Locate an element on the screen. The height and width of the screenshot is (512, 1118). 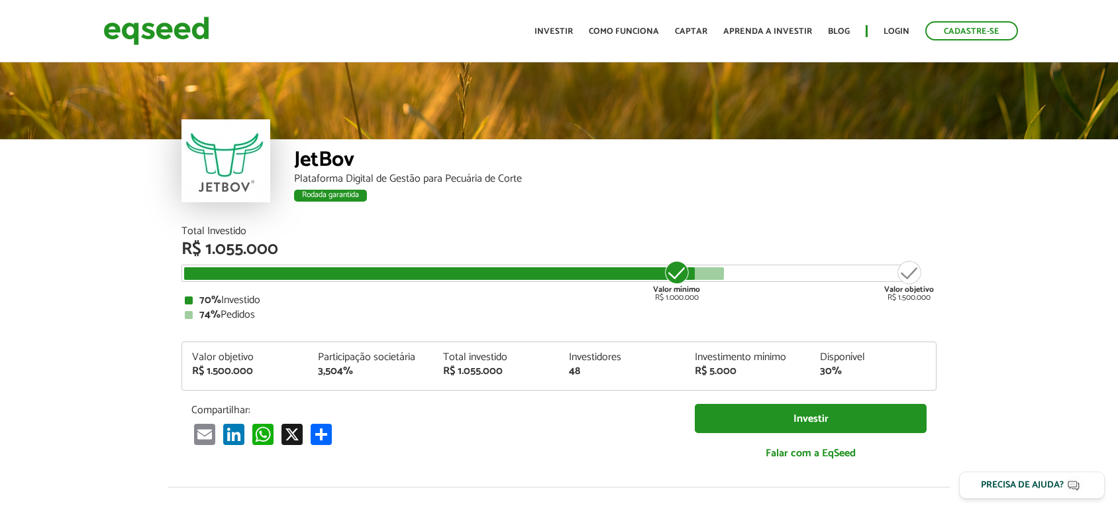
a: Login is located at coordinates (896, 31).